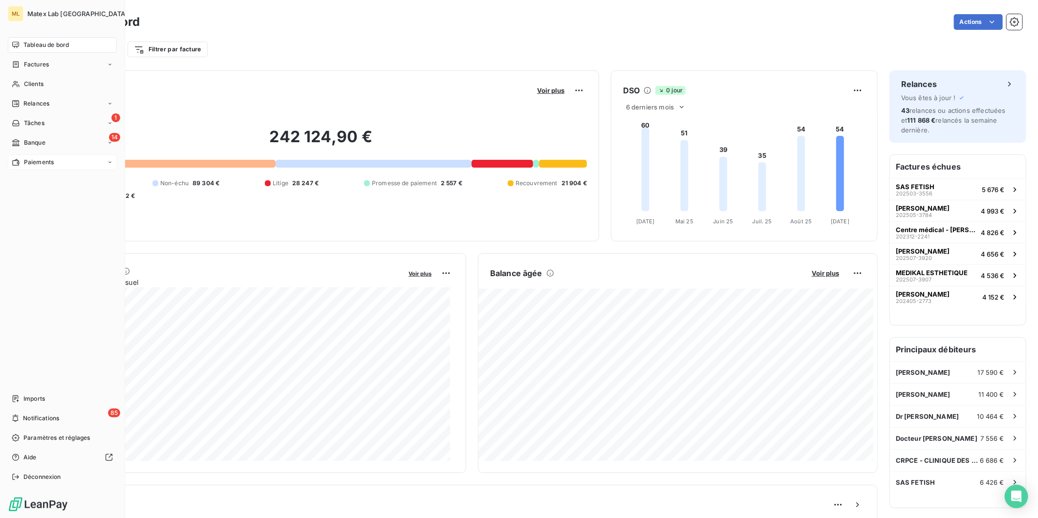  I want to click on tspan: Août 25, so click(801, 221).